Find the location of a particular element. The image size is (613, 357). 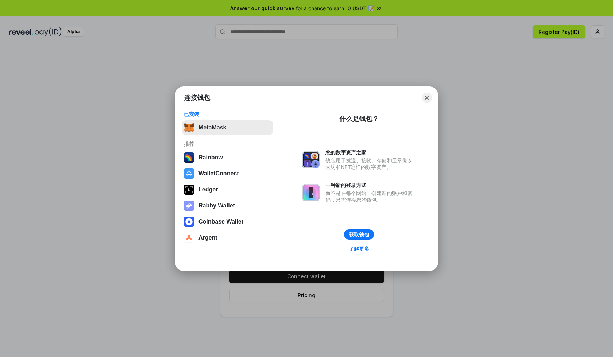

div: 您的数字资产之家 is located at coordinates (371, 152).